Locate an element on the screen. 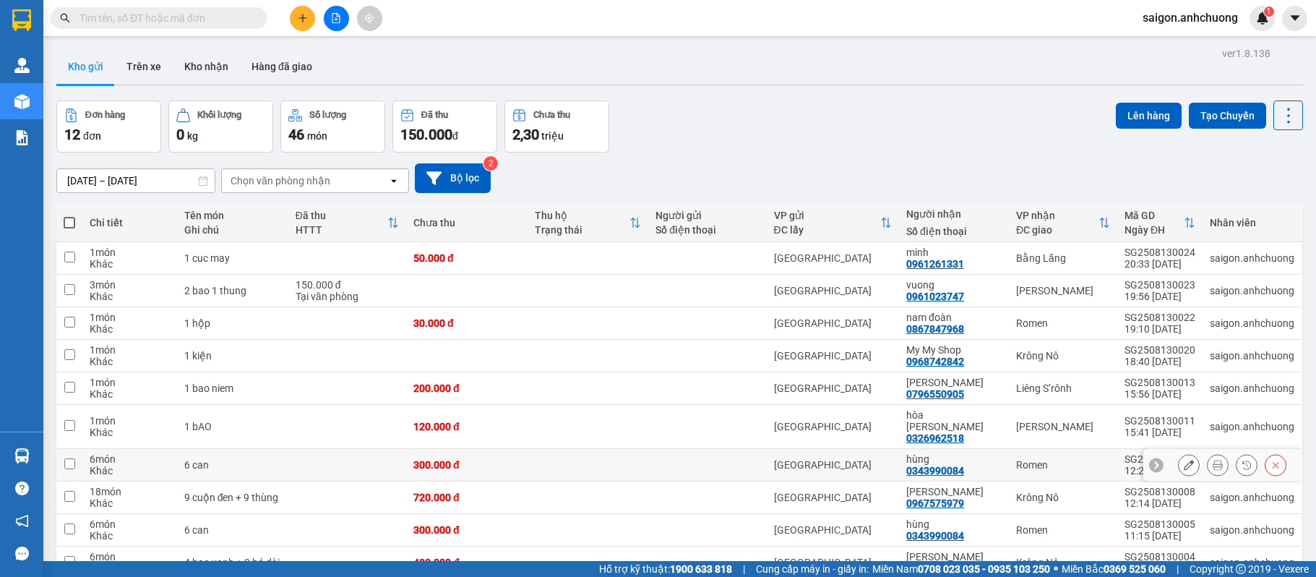 The width and height of the screenshot is (1316, 577). div: 1 kiện is located at coordinates (233, 356).